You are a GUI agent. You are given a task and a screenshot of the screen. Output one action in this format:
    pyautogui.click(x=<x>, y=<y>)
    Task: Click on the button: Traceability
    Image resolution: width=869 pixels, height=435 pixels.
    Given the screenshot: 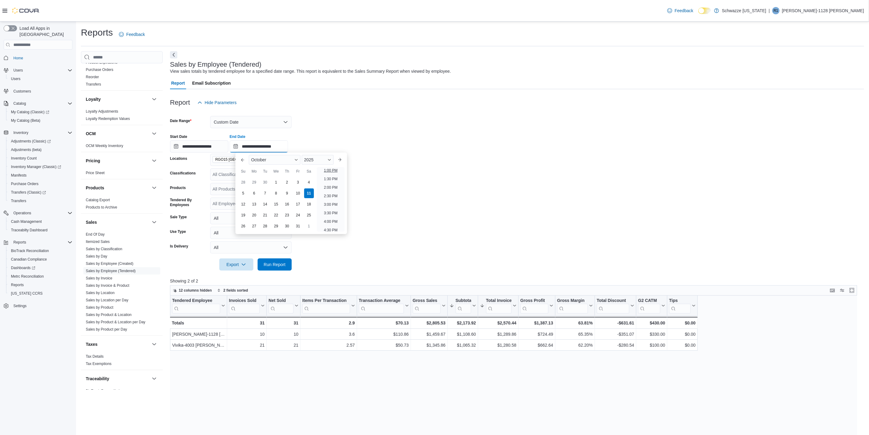 What is the action you would take?
    pyautogui.click(x=154, y=379)
    